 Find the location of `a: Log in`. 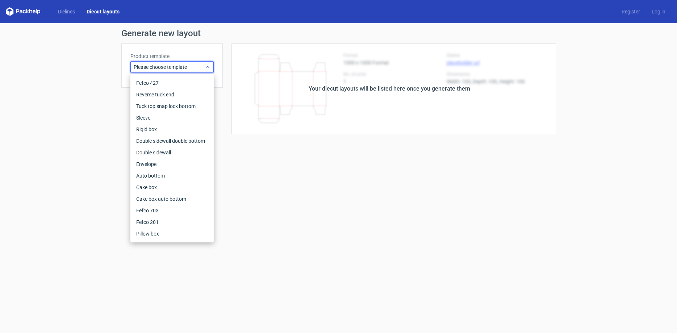

a: Log in is located at coordinates (659, 12).